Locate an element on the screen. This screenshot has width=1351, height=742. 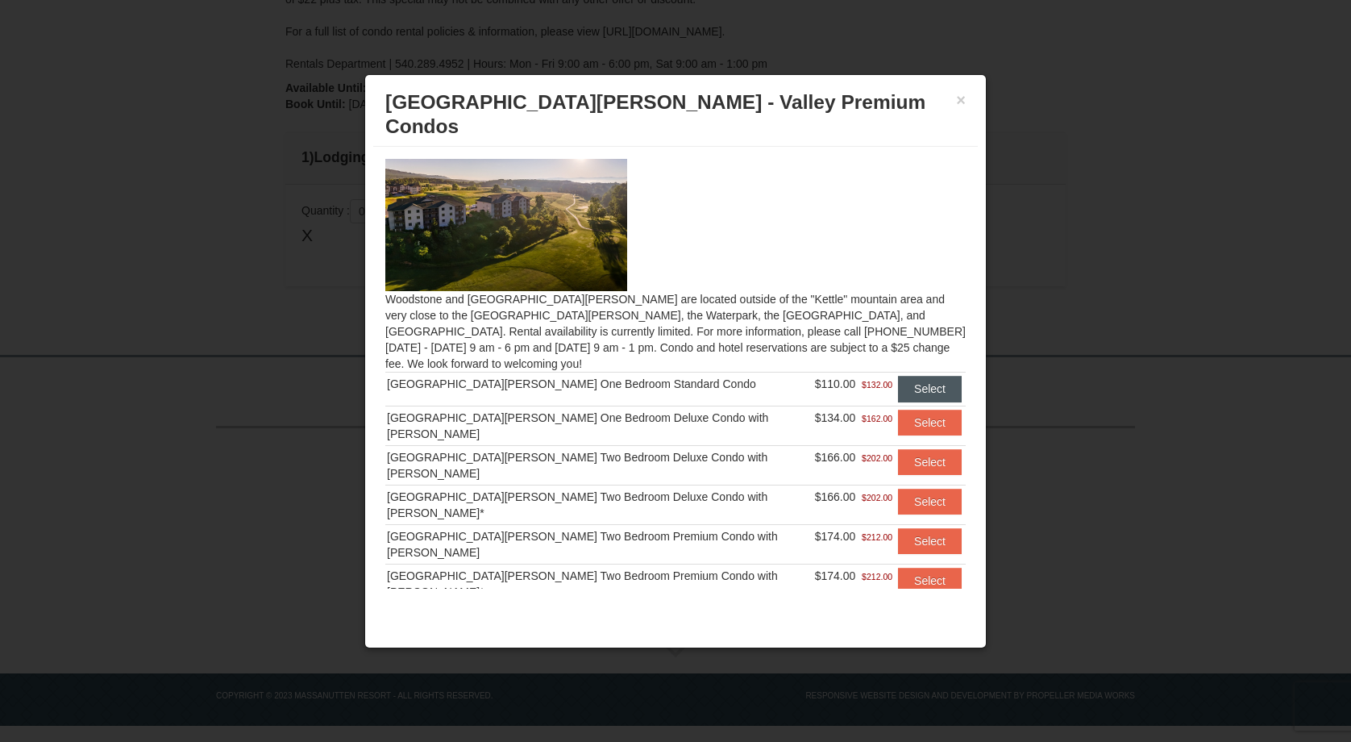
span: $110.00 is located at coordinates (835, 384).